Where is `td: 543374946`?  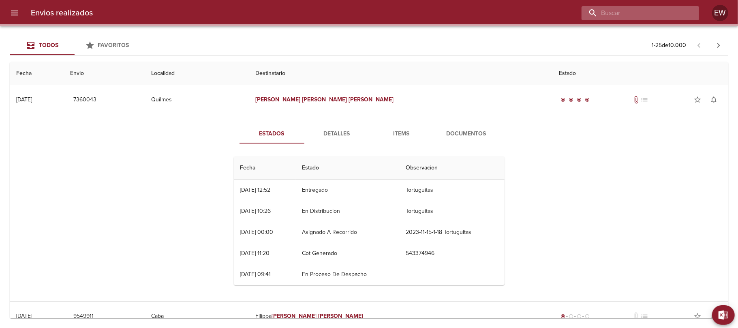
td: 543374946 is located at coordinates (451, 253).